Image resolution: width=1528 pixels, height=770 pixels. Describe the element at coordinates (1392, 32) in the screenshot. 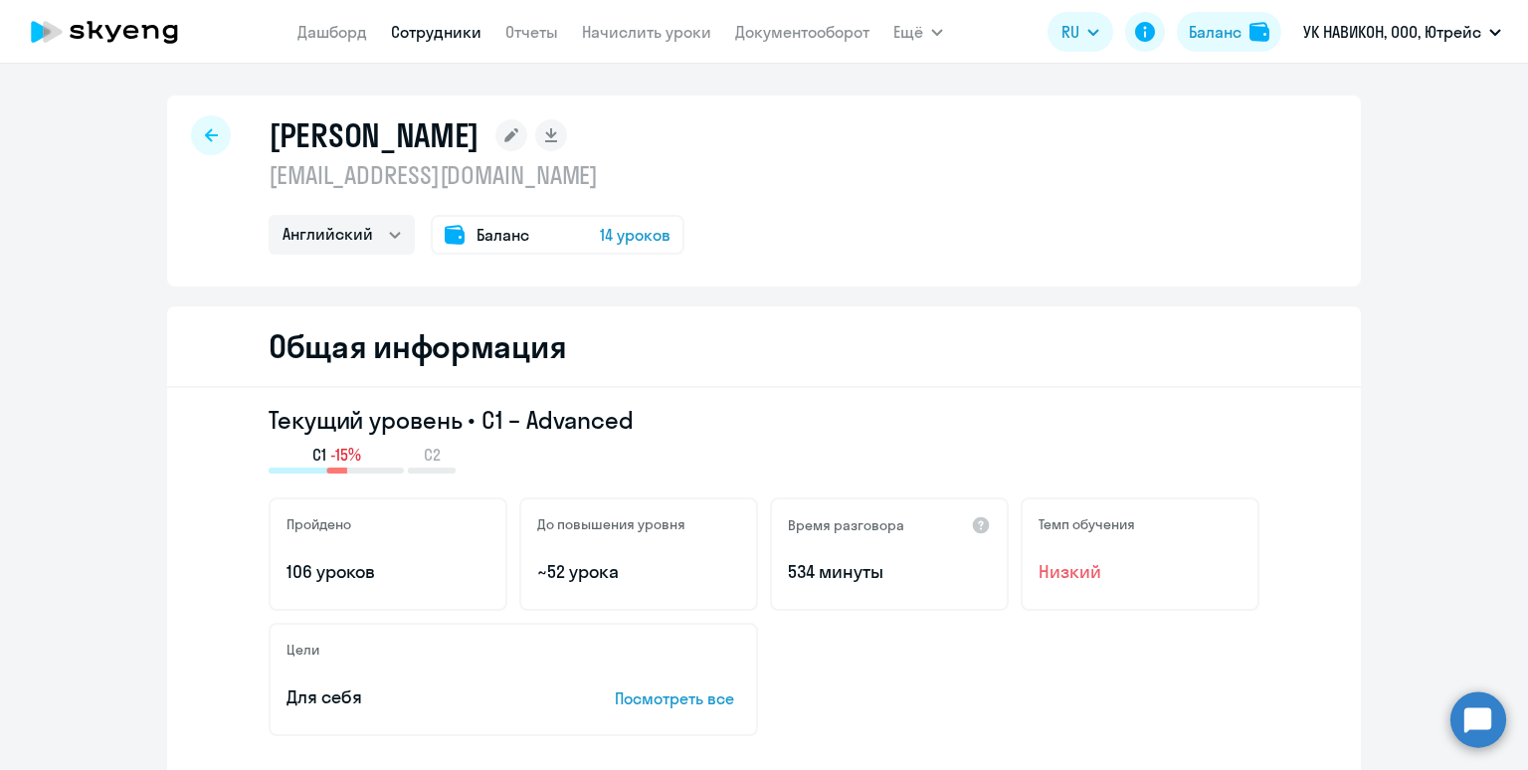

I see `p: УК НАВИКОН, ООО, Ютрейс` at that location.